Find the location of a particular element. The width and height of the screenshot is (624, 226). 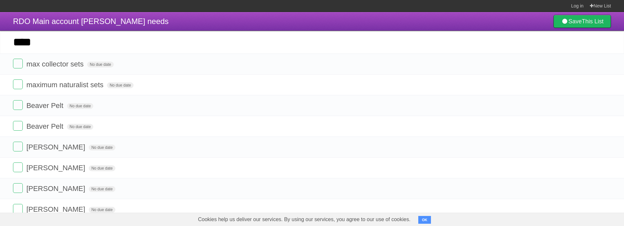

span: max collector sets is located at coordinates (56, 64).